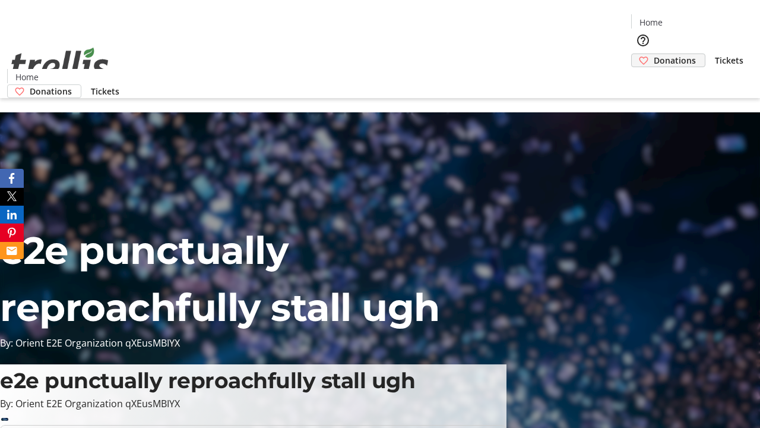  What do you see at coordinates (643, 40) in the screenshot?
I see `button: Help` at bounding box center [643, 40].